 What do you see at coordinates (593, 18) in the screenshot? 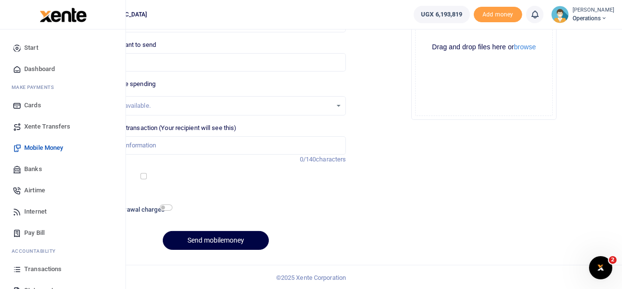
I see `span: Operations` at bounding box center [593, 18].